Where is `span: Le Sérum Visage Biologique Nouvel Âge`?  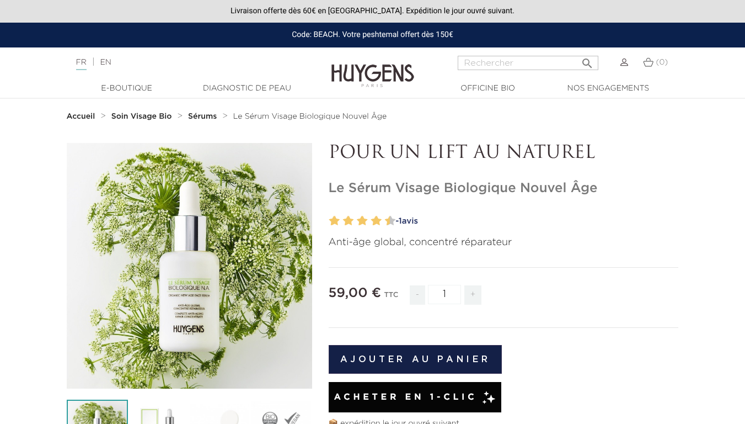
span: Le Sérum Visage Biologique Nouvel Âge is located at coordinates (310, 116).